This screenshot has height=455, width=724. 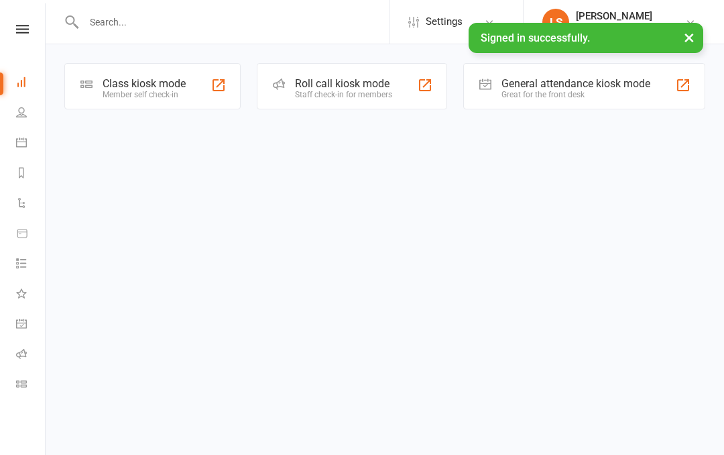 What do you see at coordinates (31, 83) in the screenshot?
I see `a: Dashboard` at bounding box center [31, 83].